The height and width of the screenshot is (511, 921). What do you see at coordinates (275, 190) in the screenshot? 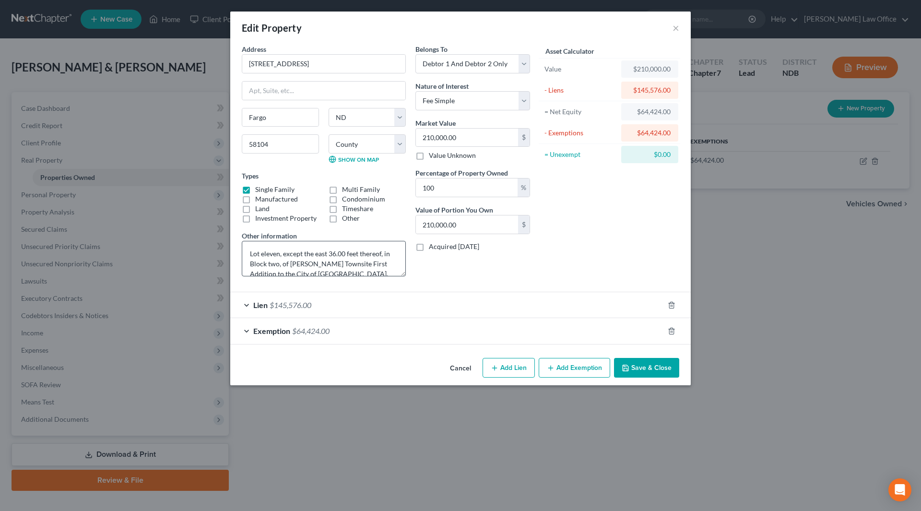
I see `label: Single Family` at bounding box center [275, 190].